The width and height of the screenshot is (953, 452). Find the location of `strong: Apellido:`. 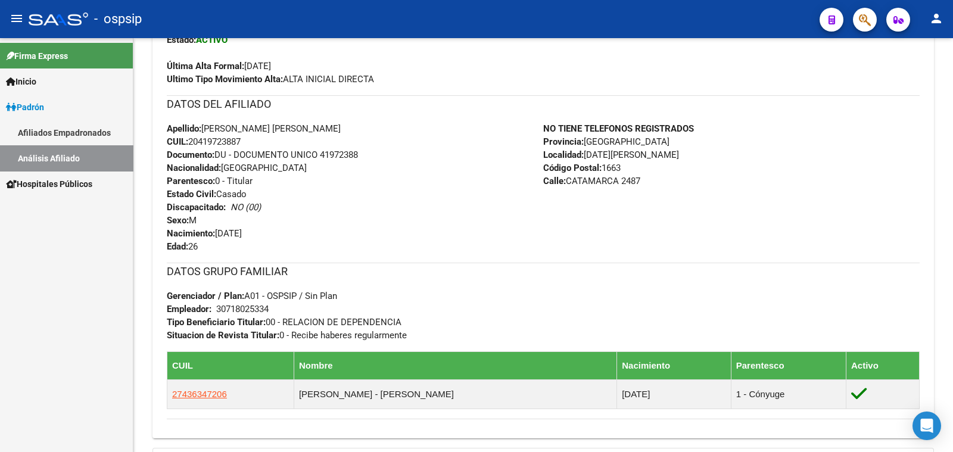

strong: Apellido: is located at coordinates (184, 129).